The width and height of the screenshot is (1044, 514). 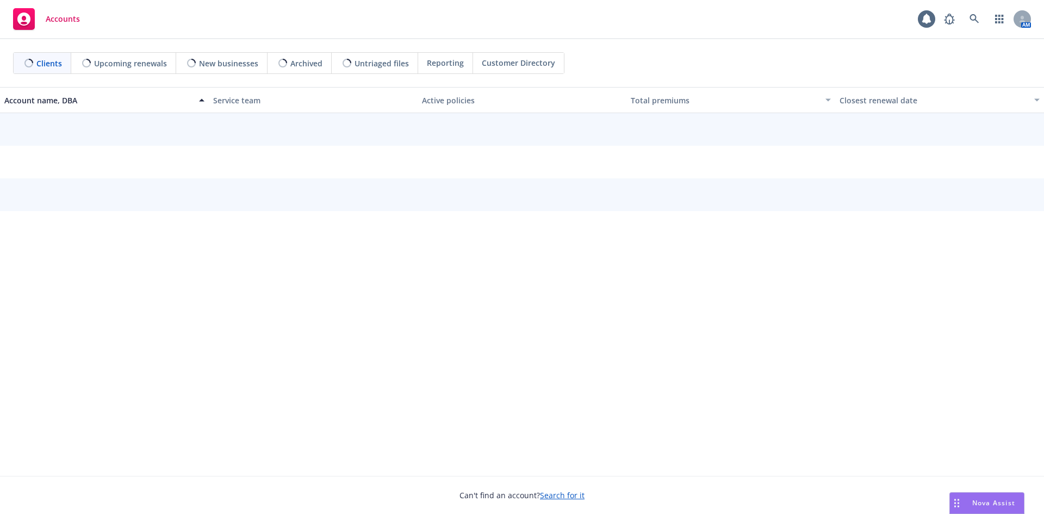 I want to click on a: Search for it, so click(x=562, y=495).